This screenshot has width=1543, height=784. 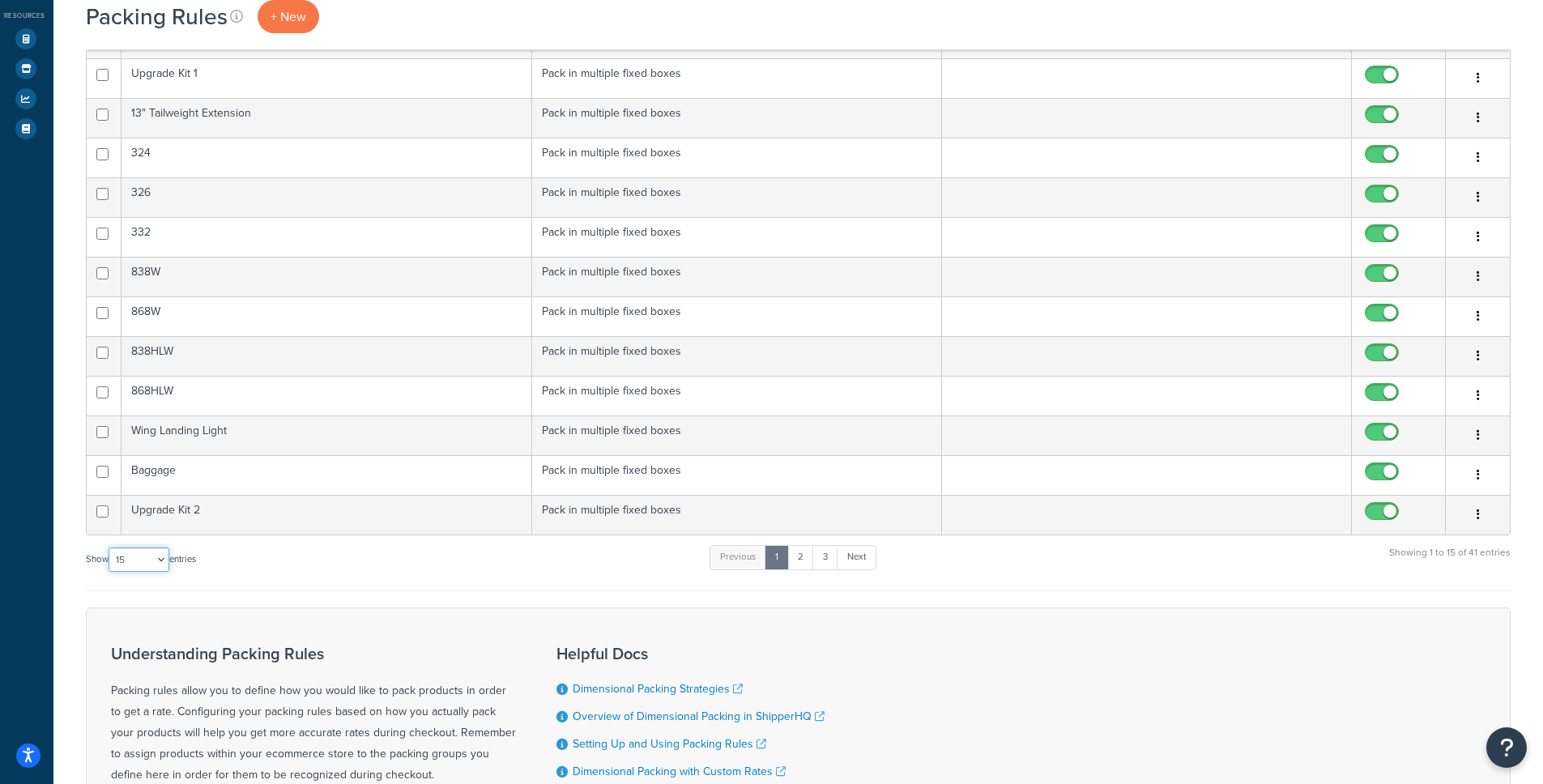 I want to click on td: 332, so click(x=326, y=236).